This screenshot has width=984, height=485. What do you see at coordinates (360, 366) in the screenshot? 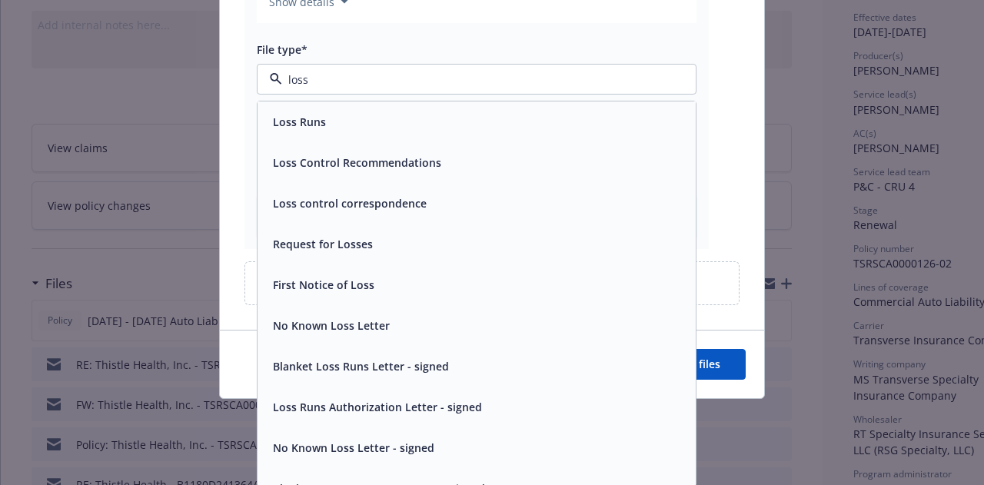
I see `span: Blanket Loss Runs Letter - signed` at bounding box center [360, 366].